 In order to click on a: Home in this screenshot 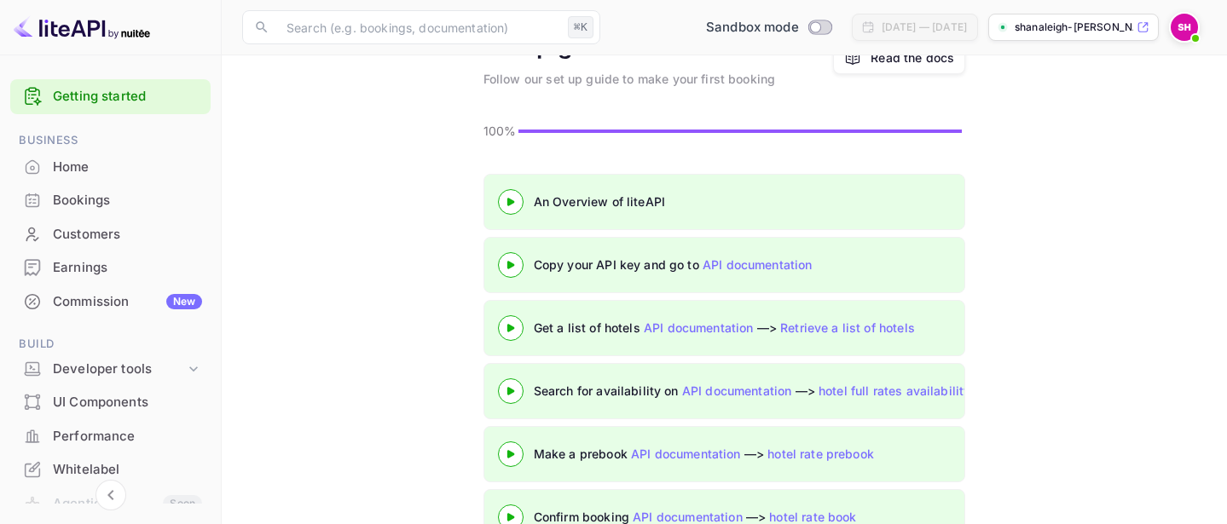, I will do `click(110, 166)`.